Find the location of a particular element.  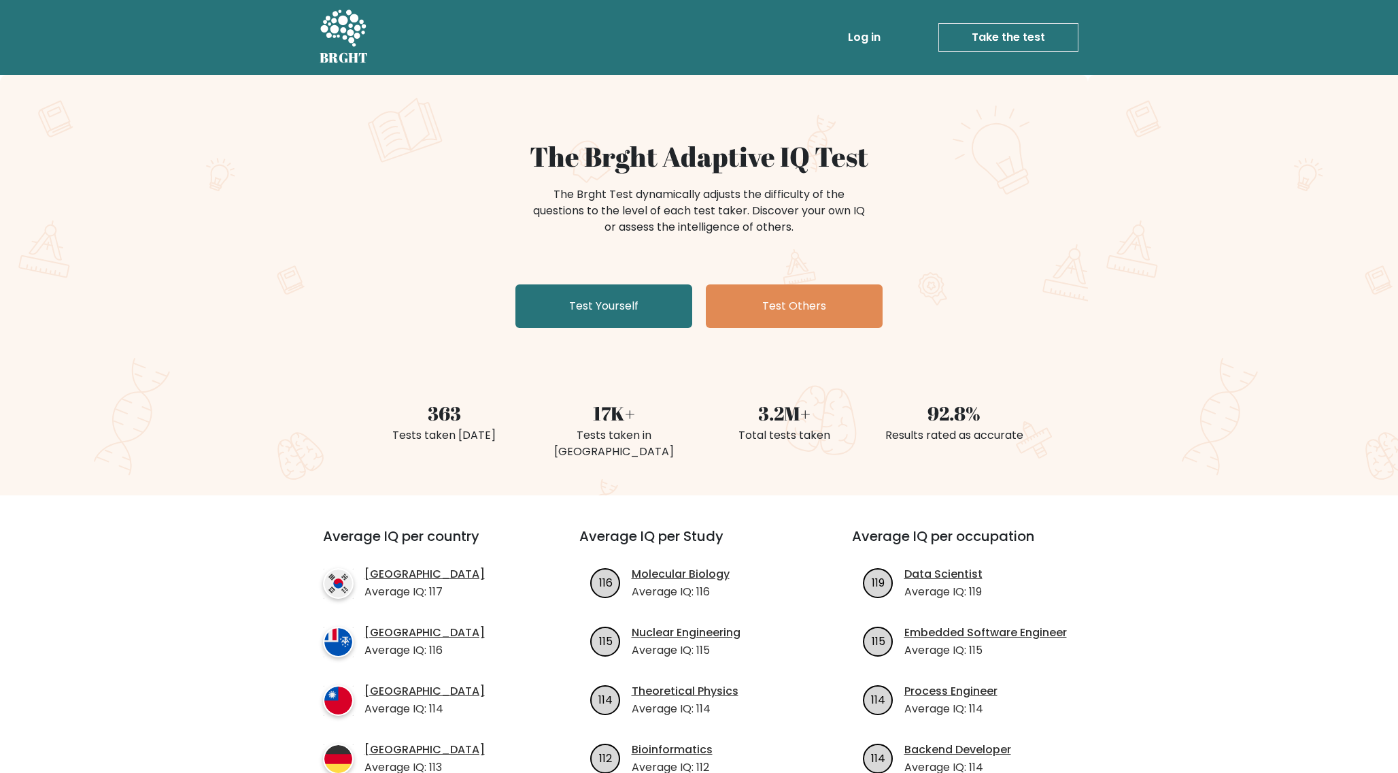

text: 116 is located at coordinates (605, 582).